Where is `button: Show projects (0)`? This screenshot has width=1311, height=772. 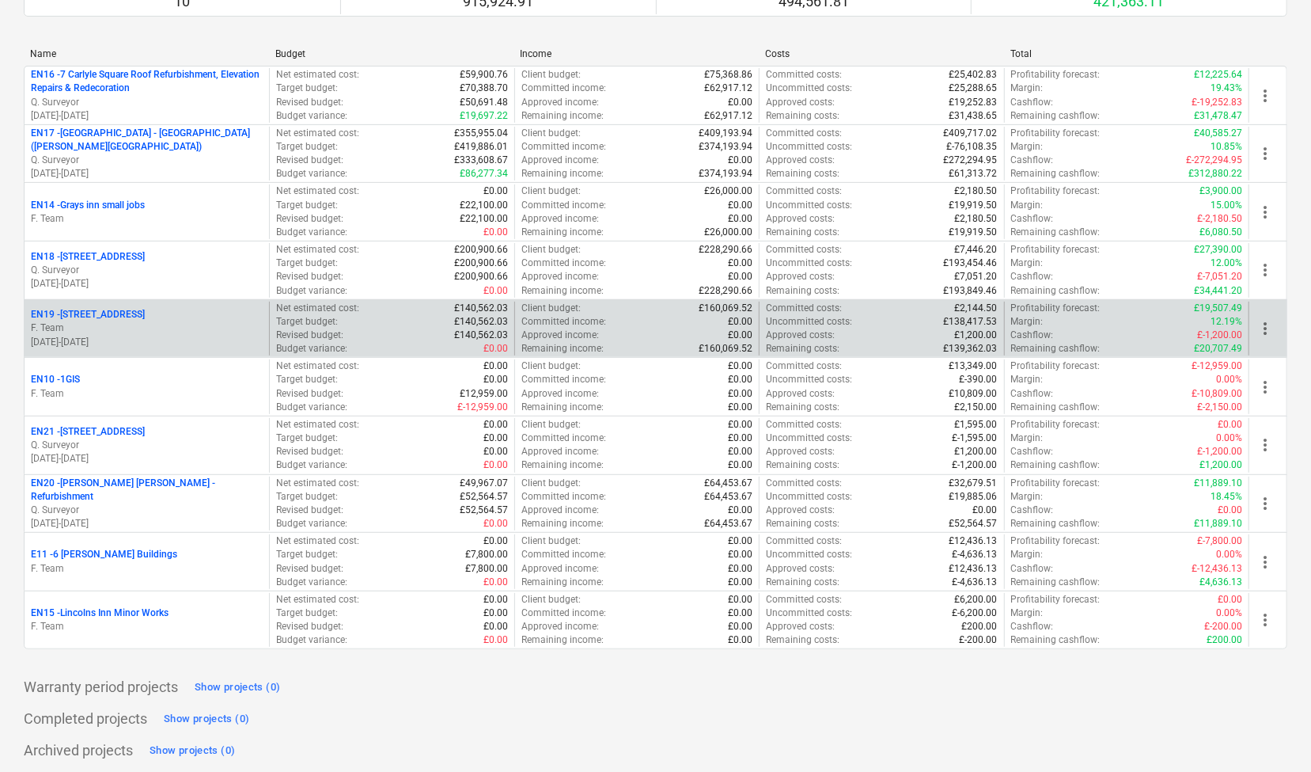 button: Show projects (0) is located at coordinates (237, 687).